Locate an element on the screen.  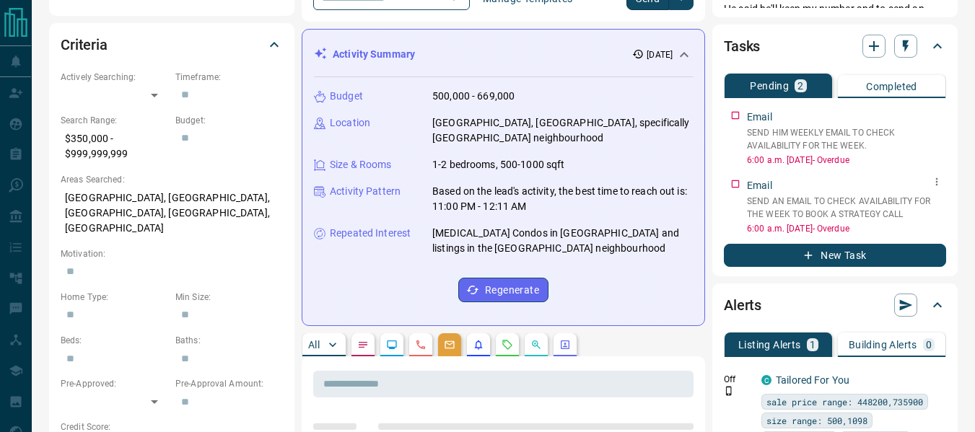
p: Pending is located at coordinates (769, 86).